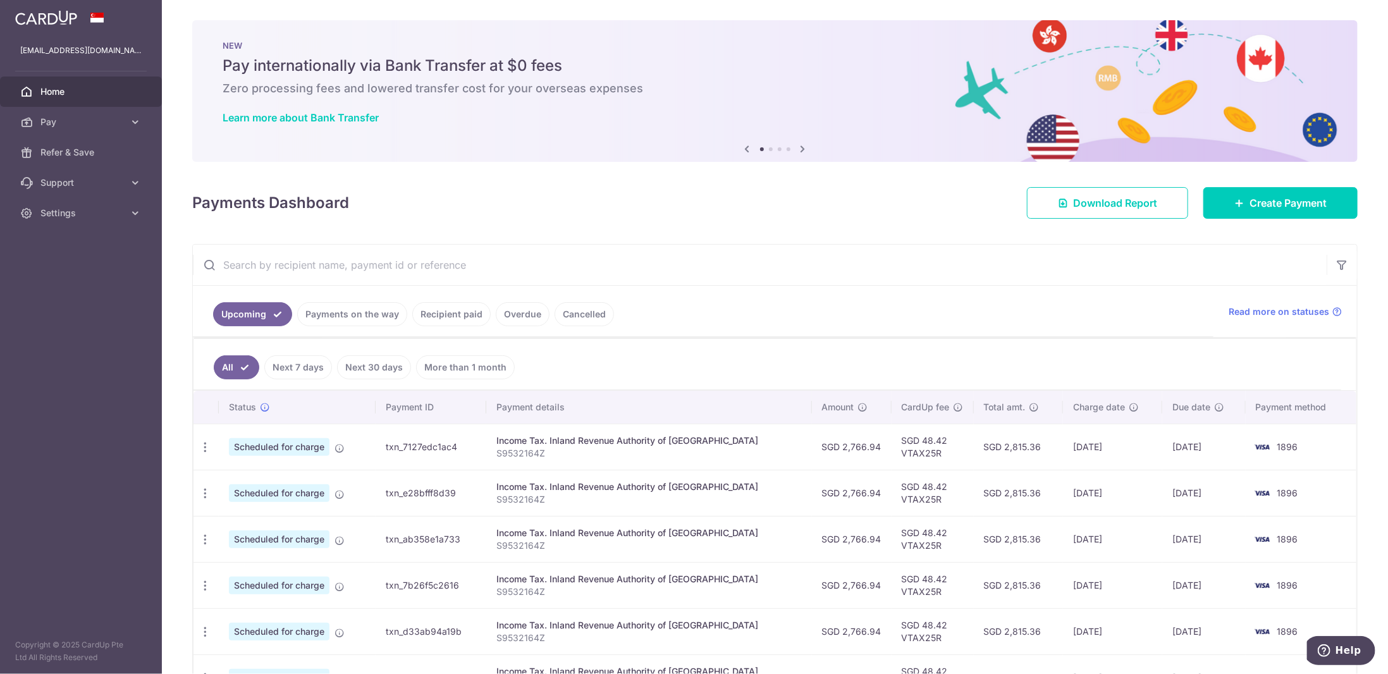  Describe the element at coordinates (1099, 407) in the screenshot. I see `span: Charge date` at that location.